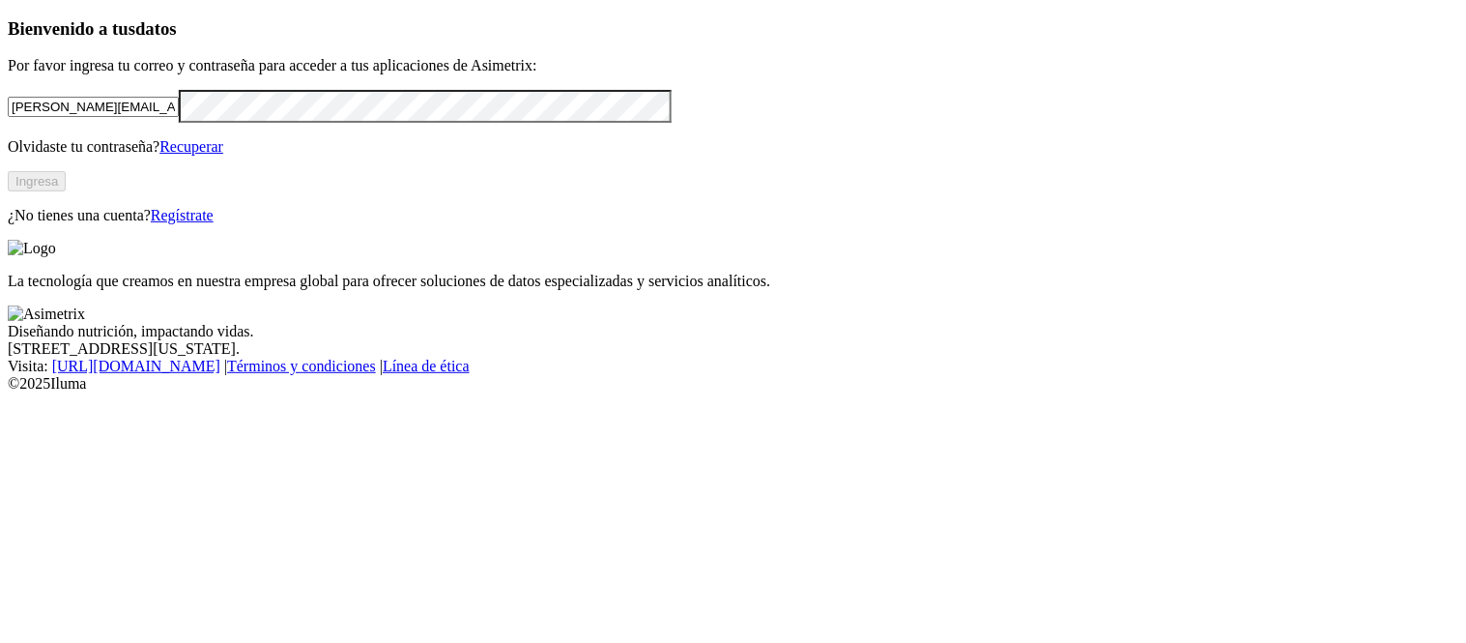 Image resolution: width=1466 pixels, height=643 pixels. Describe the element at coordinates (733, 366) in the screenshot. I see `div: Visita : | |` at that location.